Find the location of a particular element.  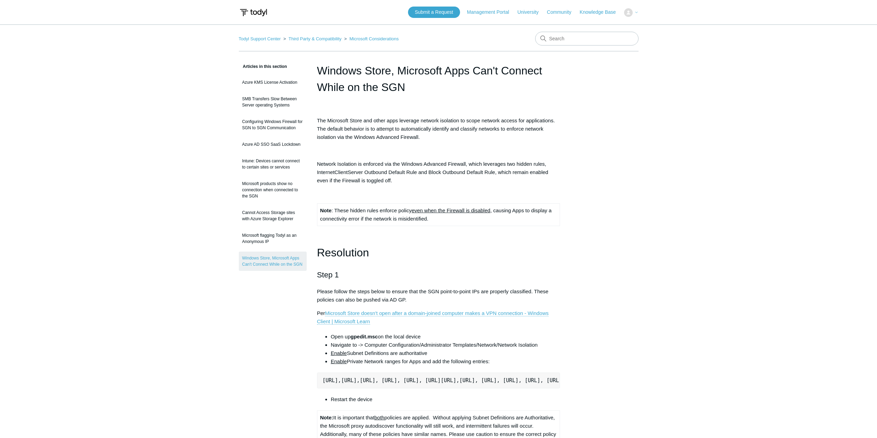

img: Todyl Support Center Help Center home page is located at coordinates (253, 12).